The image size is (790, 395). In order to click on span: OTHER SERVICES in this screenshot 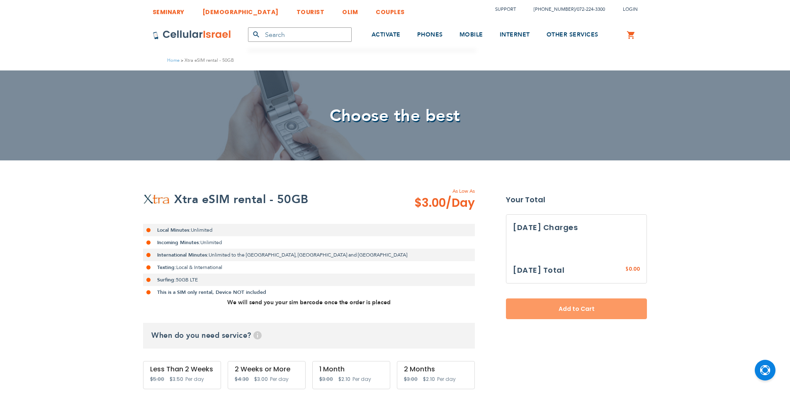, I will do `click(572, 34)`.